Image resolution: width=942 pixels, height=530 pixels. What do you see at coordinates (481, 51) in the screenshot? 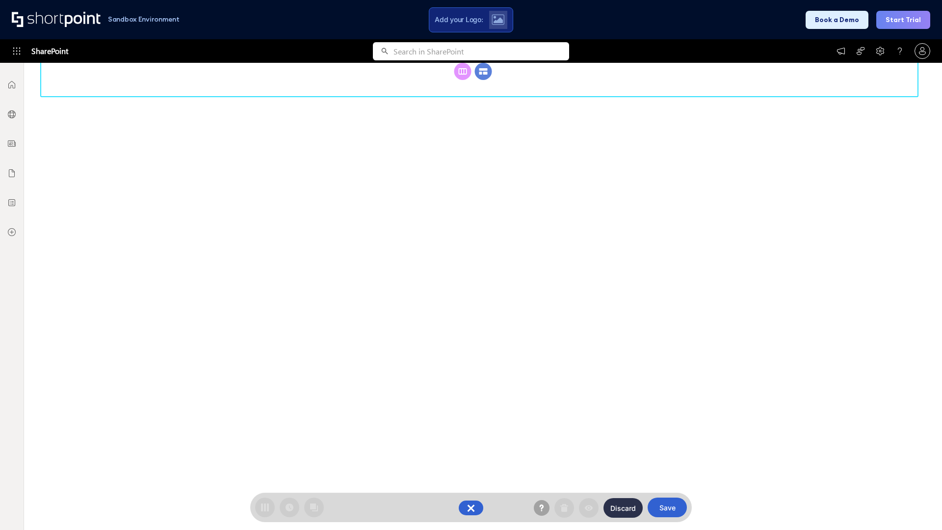
I see `input: Search in SharePoint` at bounding box center [481, 51].